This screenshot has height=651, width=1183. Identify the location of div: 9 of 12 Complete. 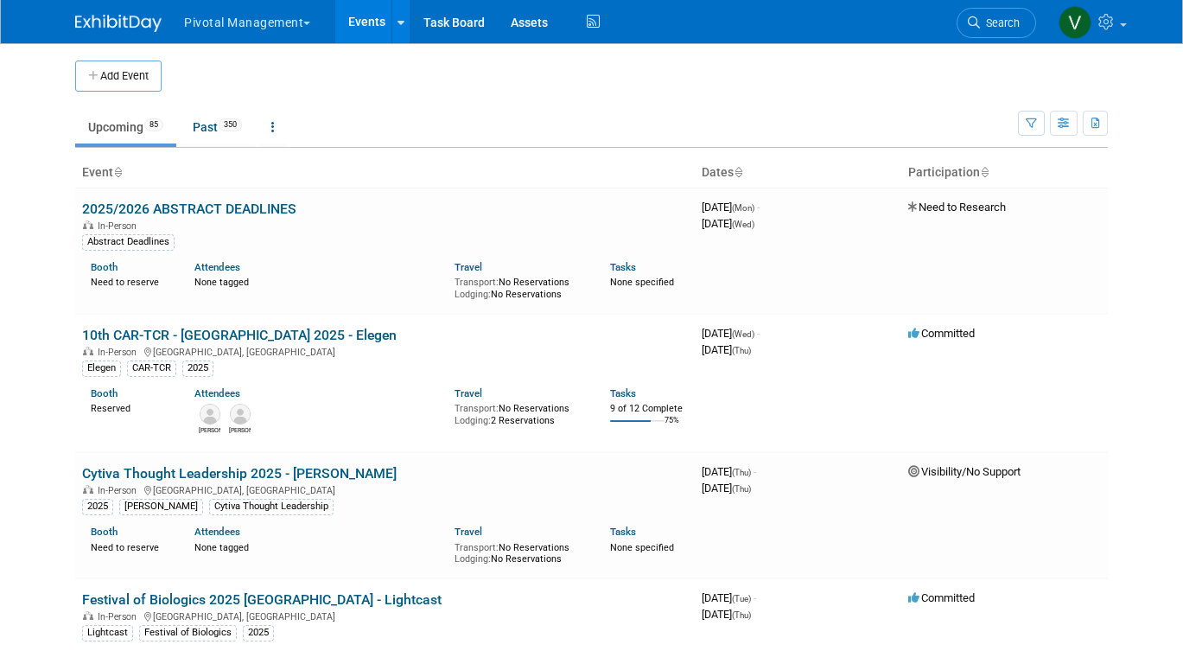
(649, 409).